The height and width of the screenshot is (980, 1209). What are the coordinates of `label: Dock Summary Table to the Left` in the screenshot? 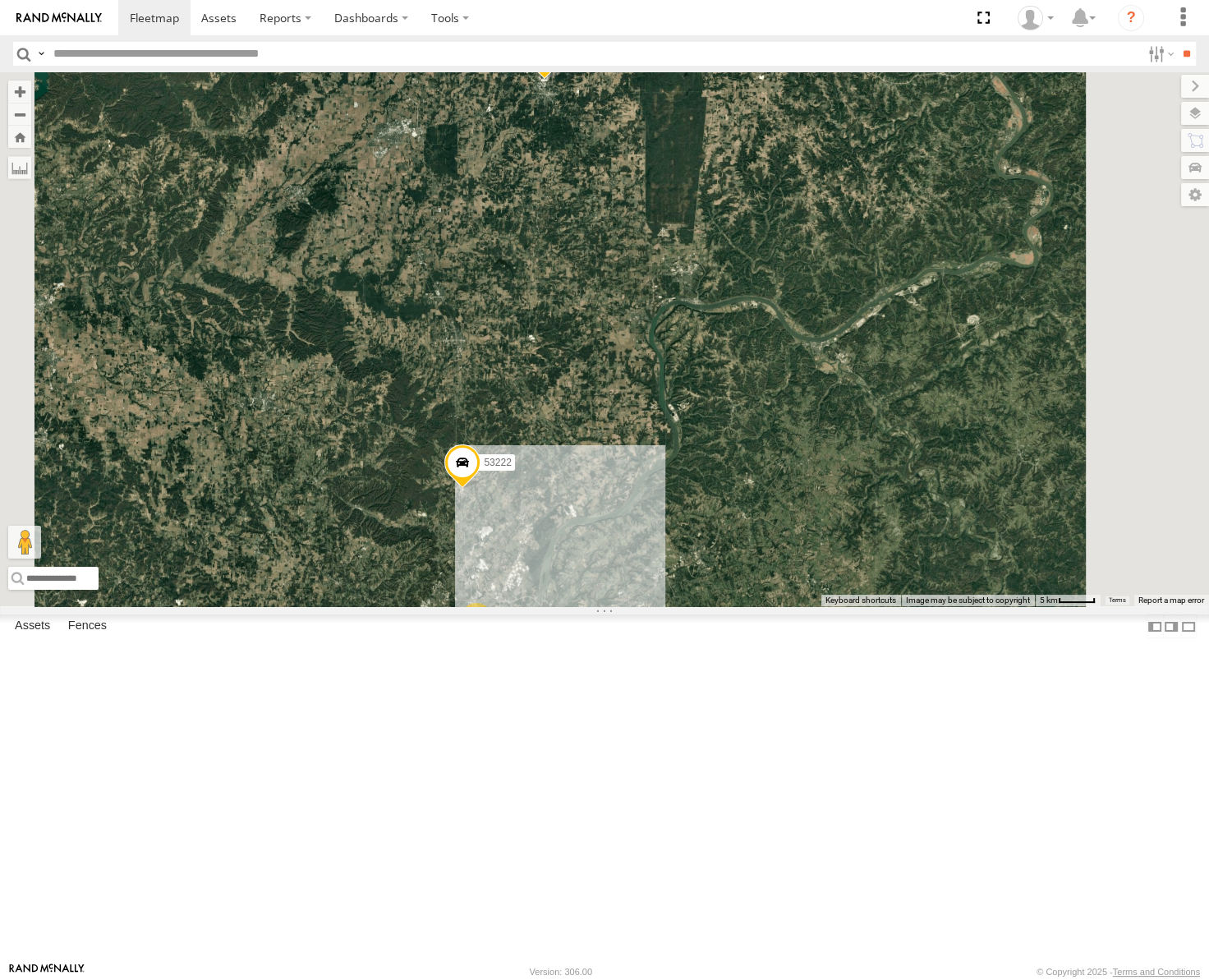 It's located at (1154, 626).